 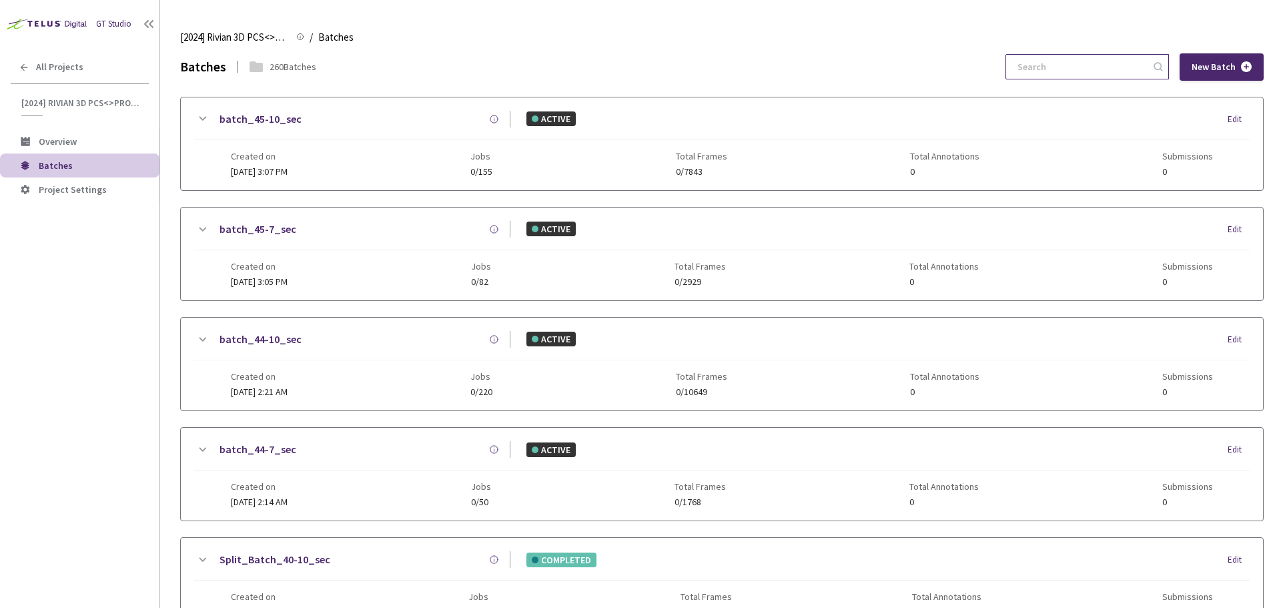 What do you see at coordinates (700, 282) in the screenshot?
I see `span: 0/2929` at bounding box center [700, 282].